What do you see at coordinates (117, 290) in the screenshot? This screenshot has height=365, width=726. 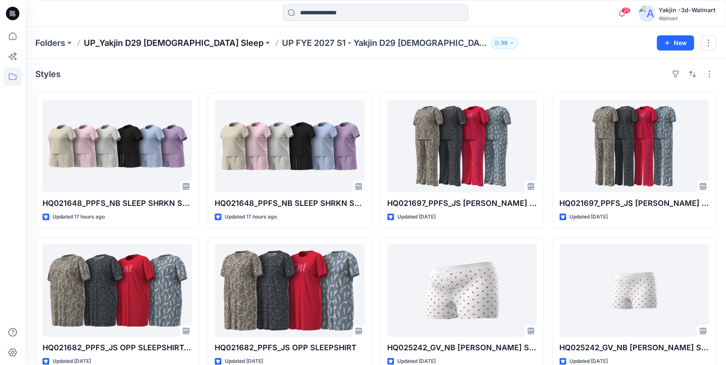 I see `a: HQ021682_PPFS_JS OPP SLEEPSHIRT_PLUS` at bounding box center [117, 290].